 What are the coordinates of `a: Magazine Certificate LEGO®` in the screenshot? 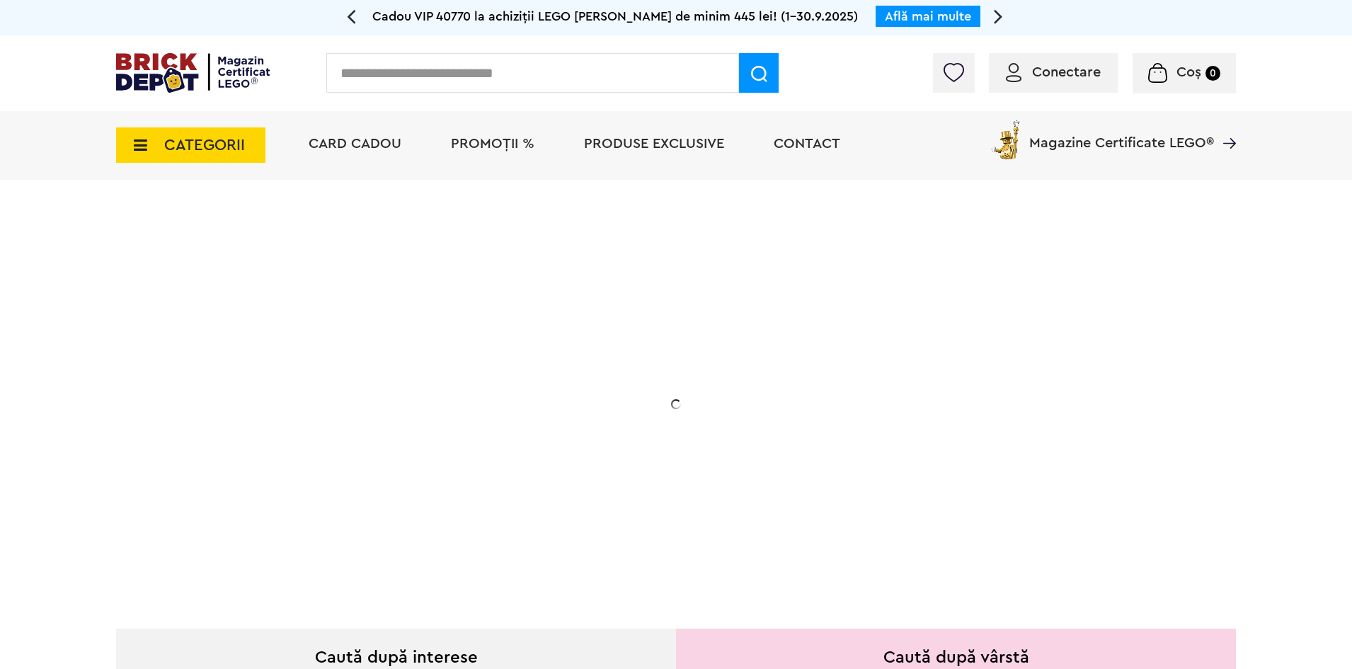 It's located at (1225, 125).